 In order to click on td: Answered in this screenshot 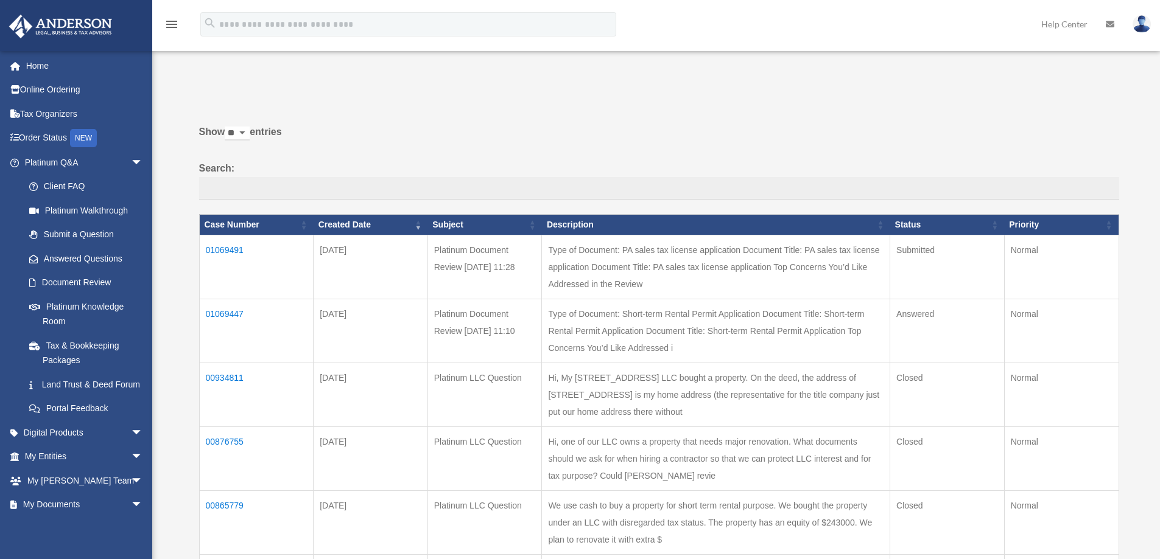, I will do `click(947, 331)`.